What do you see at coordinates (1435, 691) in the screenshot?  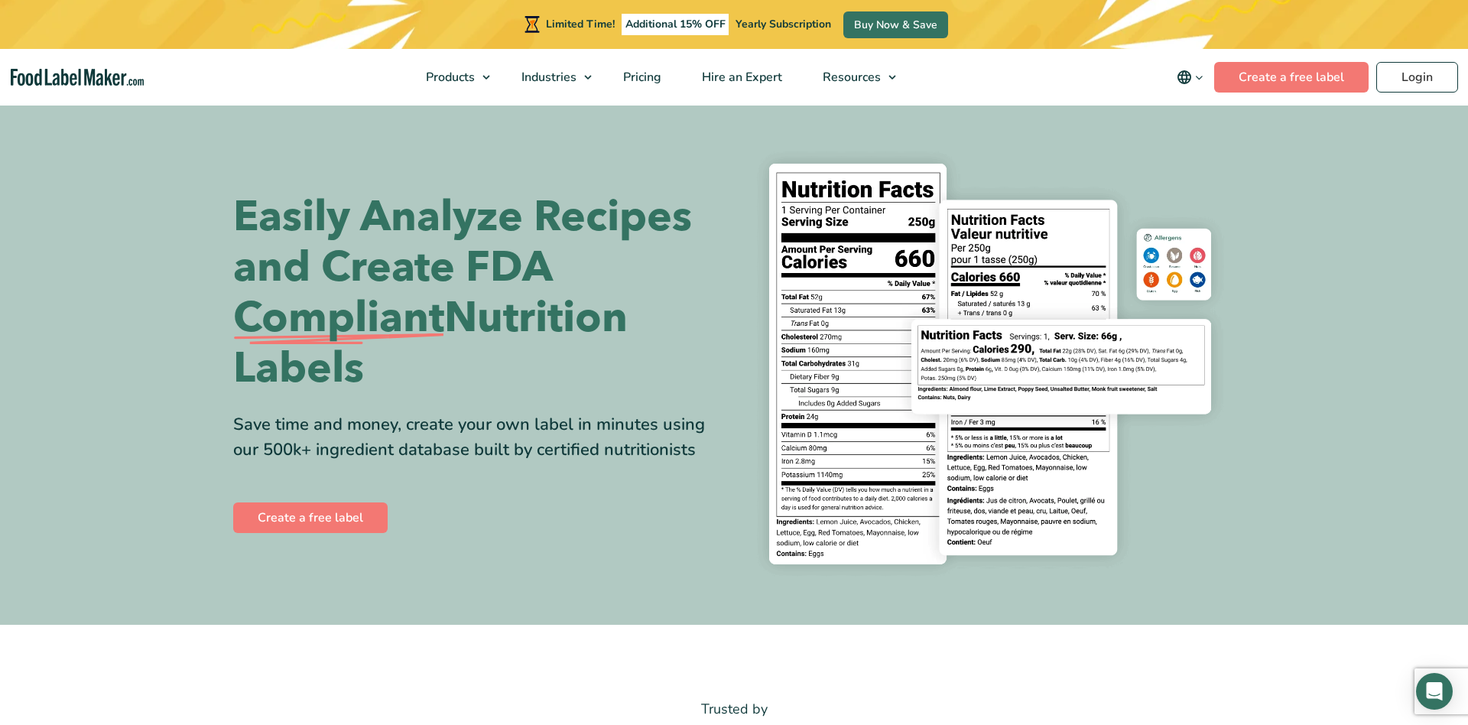 I see `div: Open Intercom Messenger` at bounding box center [1435, 691].